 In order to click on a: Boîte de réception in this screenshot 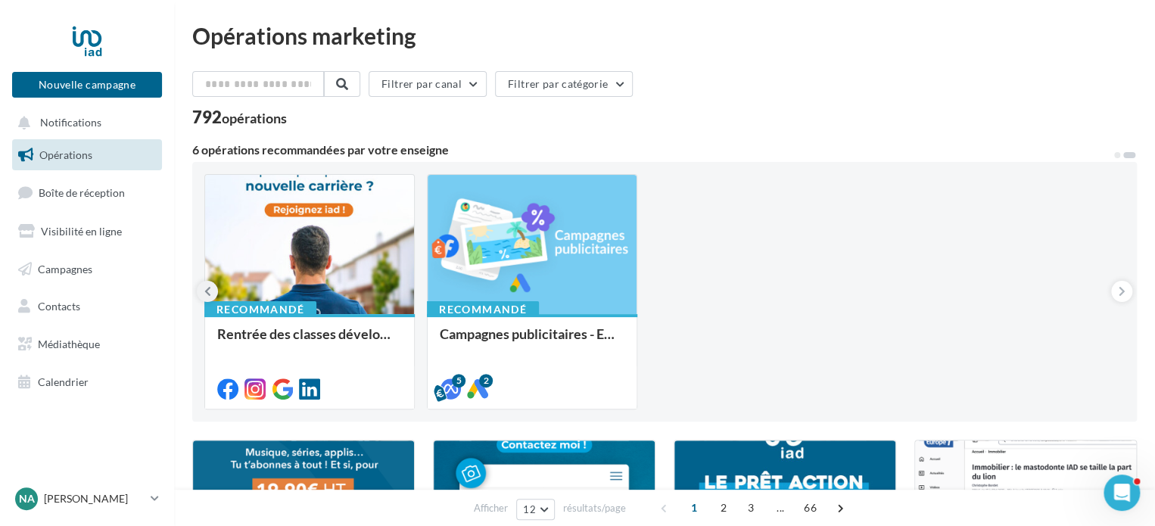, I will do `click(87, 192)`.